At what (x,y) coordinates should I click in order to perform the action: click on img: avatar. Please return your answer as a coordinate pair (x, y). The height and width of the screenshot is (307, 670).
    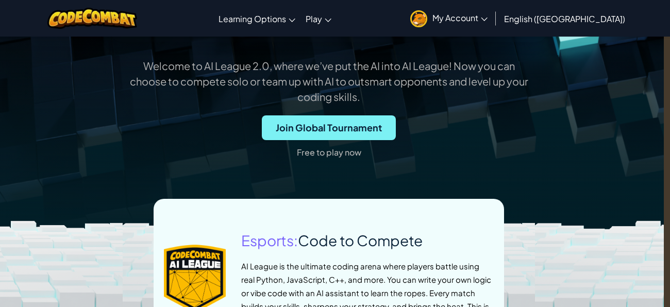
    Looking at the image, I should click on (418, 19).